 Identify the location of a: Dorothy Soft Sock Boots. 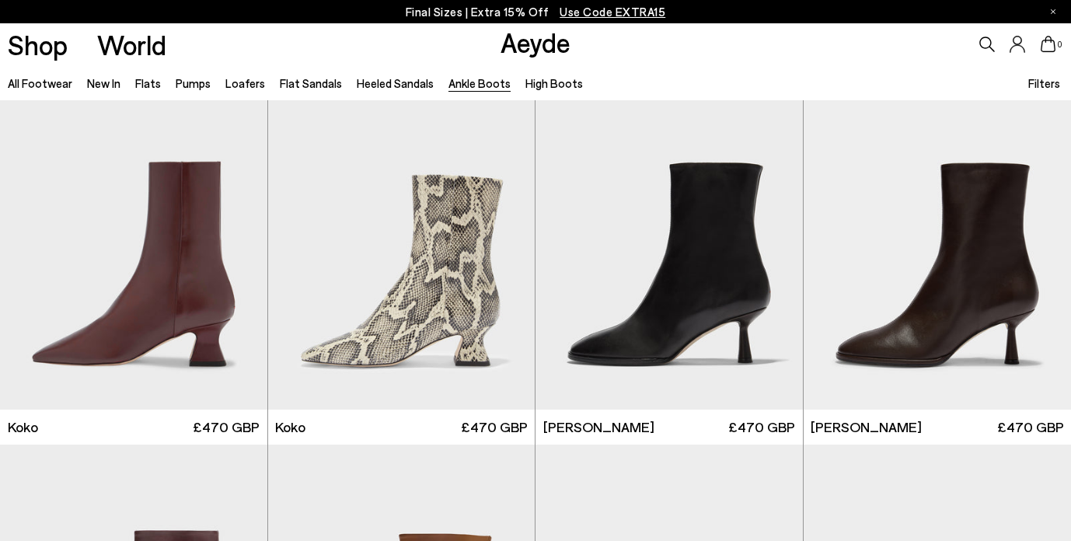
(669, 242).